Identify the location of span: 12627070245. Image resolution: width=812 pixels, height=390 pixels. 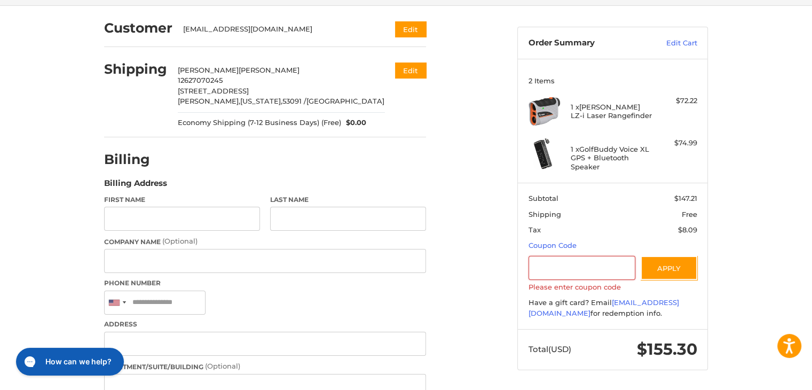
(200, 80).